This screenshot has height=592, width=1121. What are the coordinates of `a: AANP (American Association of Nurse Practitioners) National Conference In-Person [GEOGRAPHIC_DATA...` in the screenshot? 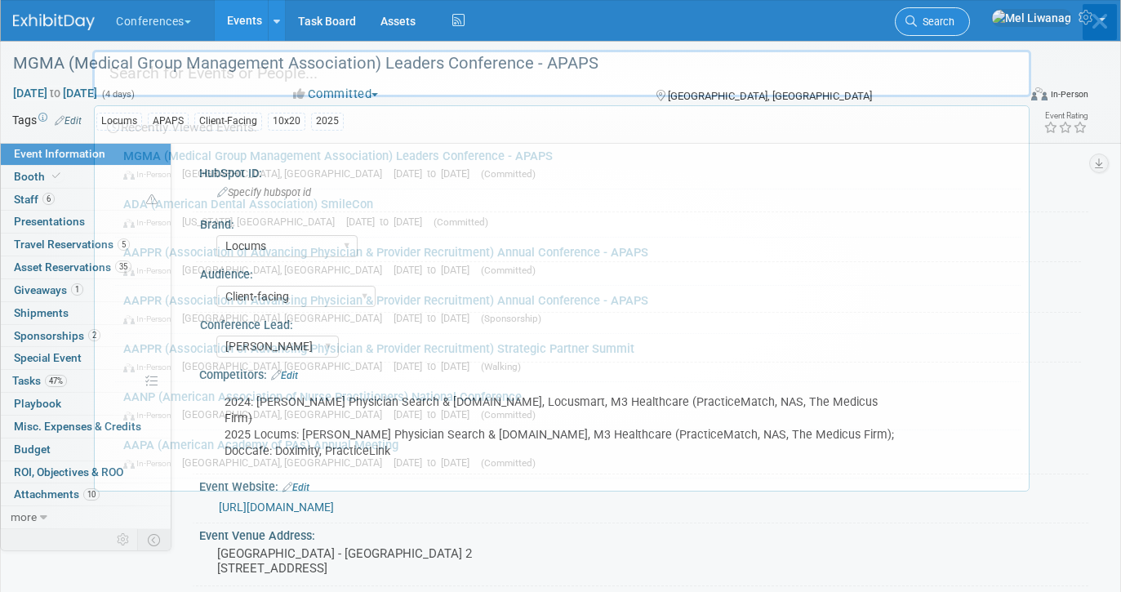 It's located at (568, 406).